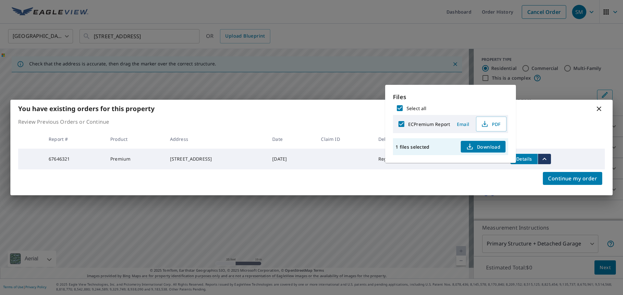 The width and height of the screenshot is (623, 295). What do you see at coordinates (483, 147) in the screenshot?
I see `span: Download` at bounding box center [483, 147].